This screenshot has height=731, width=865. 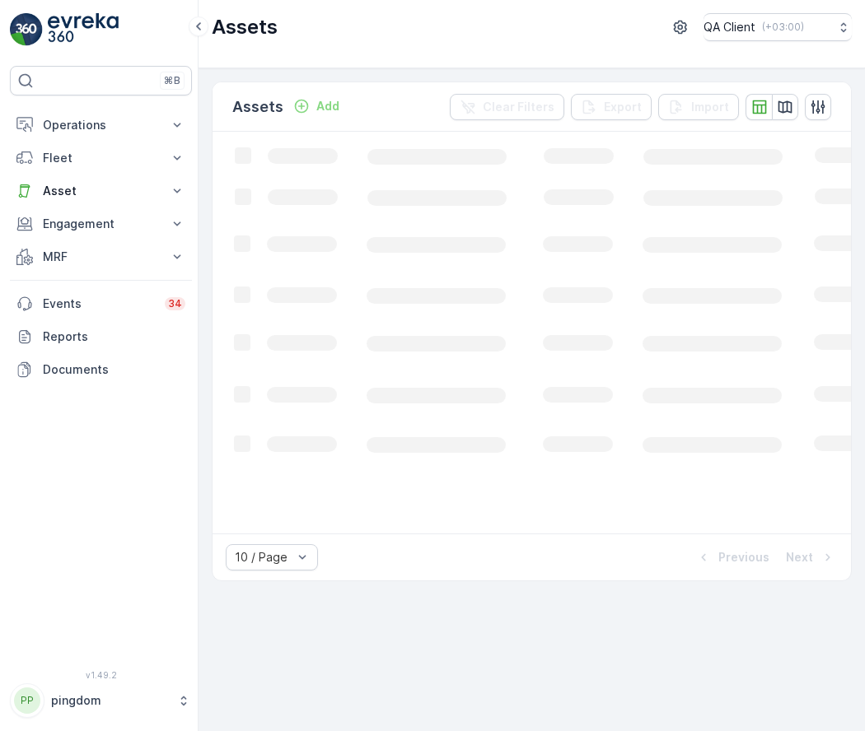 I want to click on p: Asset, so click(x=100, y=191).